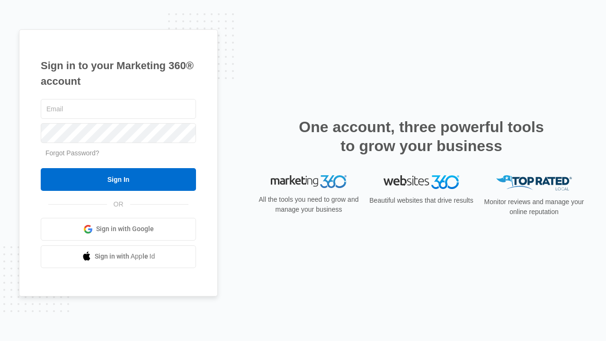  Describe the element at coordinates (125, 256) in the screenshot. I see `span: Sign in with Apple Id` at that location.